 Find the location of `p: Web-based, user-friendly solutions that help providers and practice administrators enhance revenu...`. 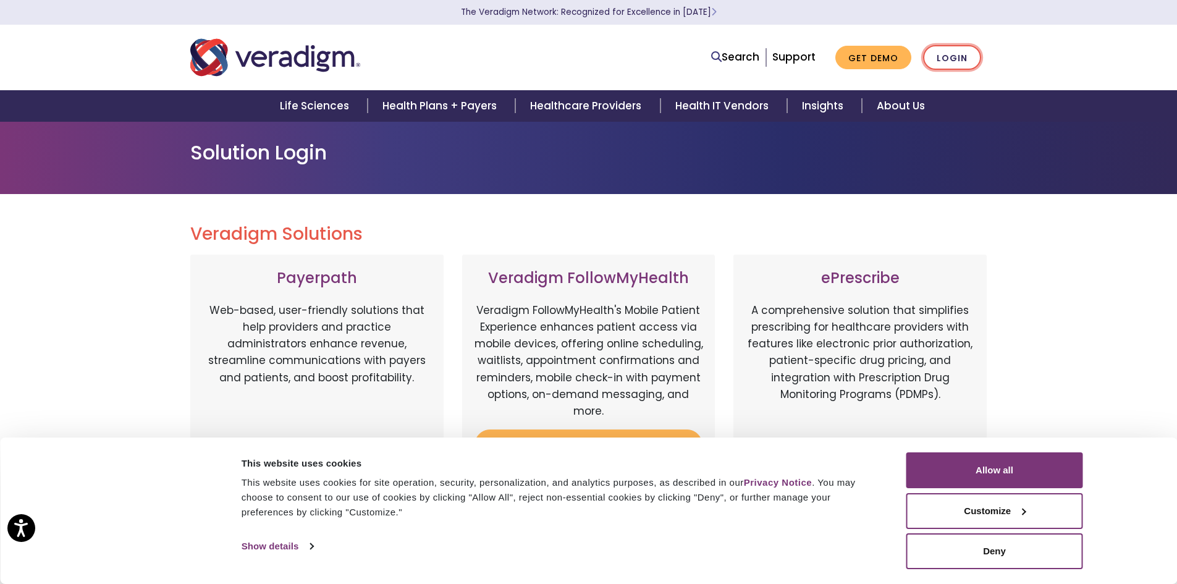

p: Web-based, user-friendly solutions that help providers and practice administrators enhance revenu... is located at coordinates (317, 367).